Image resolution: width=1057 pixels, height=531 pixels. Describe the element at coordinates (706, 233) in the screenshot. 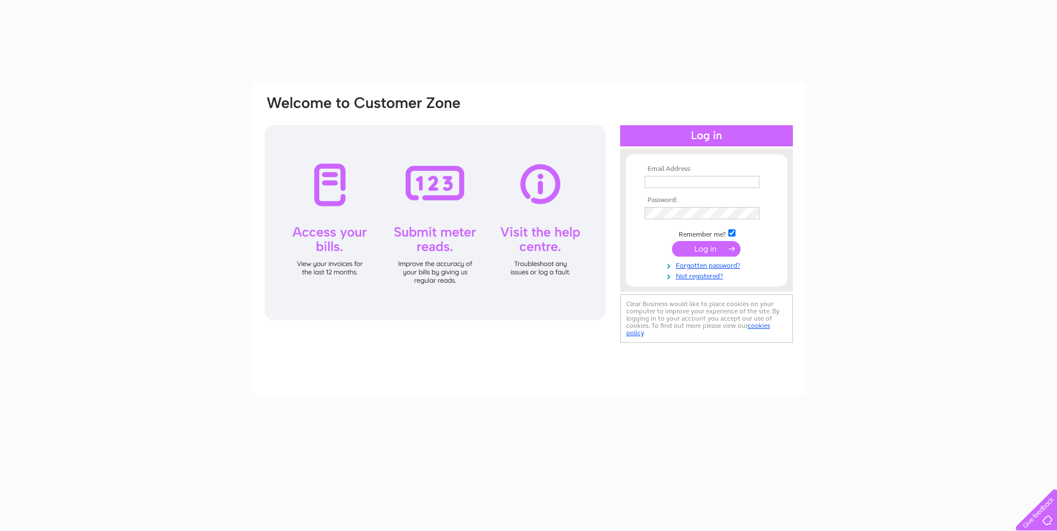

I see `td: Remember me?` at that location.